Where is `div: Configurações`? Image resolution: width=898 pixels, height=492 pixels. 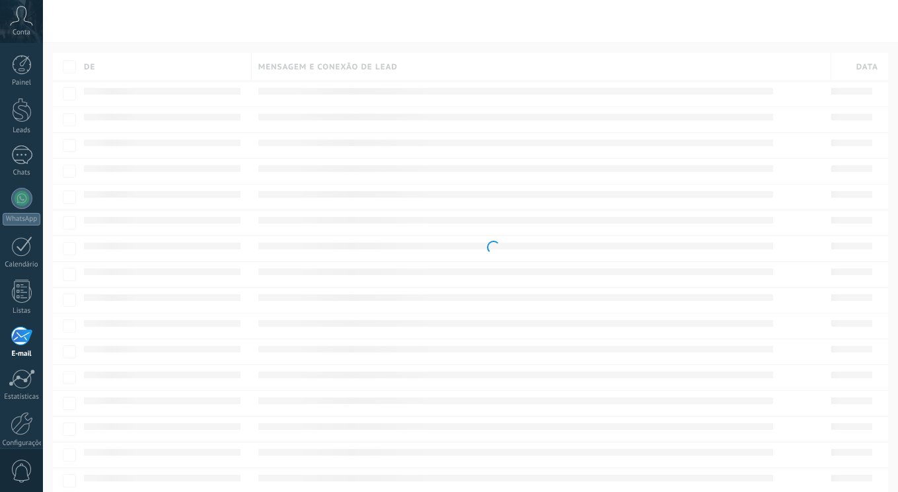 div: Configurações is located at coordinates (22, 443).